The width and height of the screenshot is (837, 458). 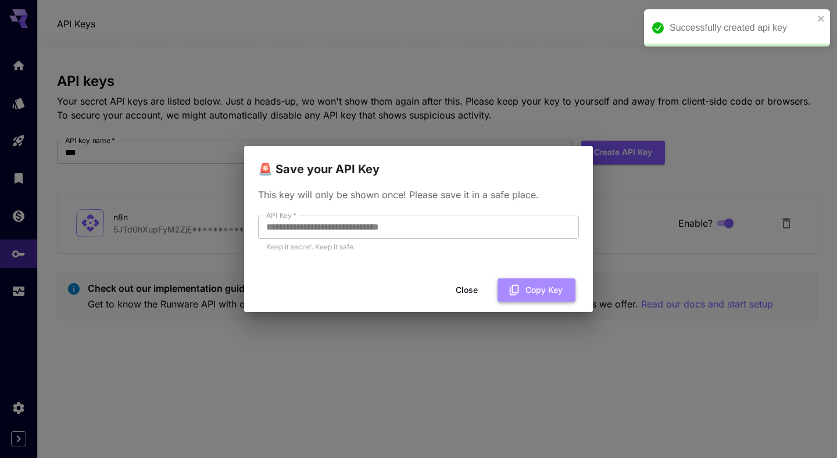 I want to click on button: close, so click(x=821, y=19).